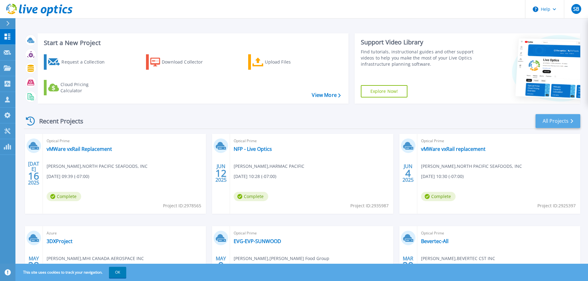 This screenshot has height=281, width=588. What do you see at coordinates (408, 266) in the screenshot?
I see `span: 29` at bounding box center [408, 266].